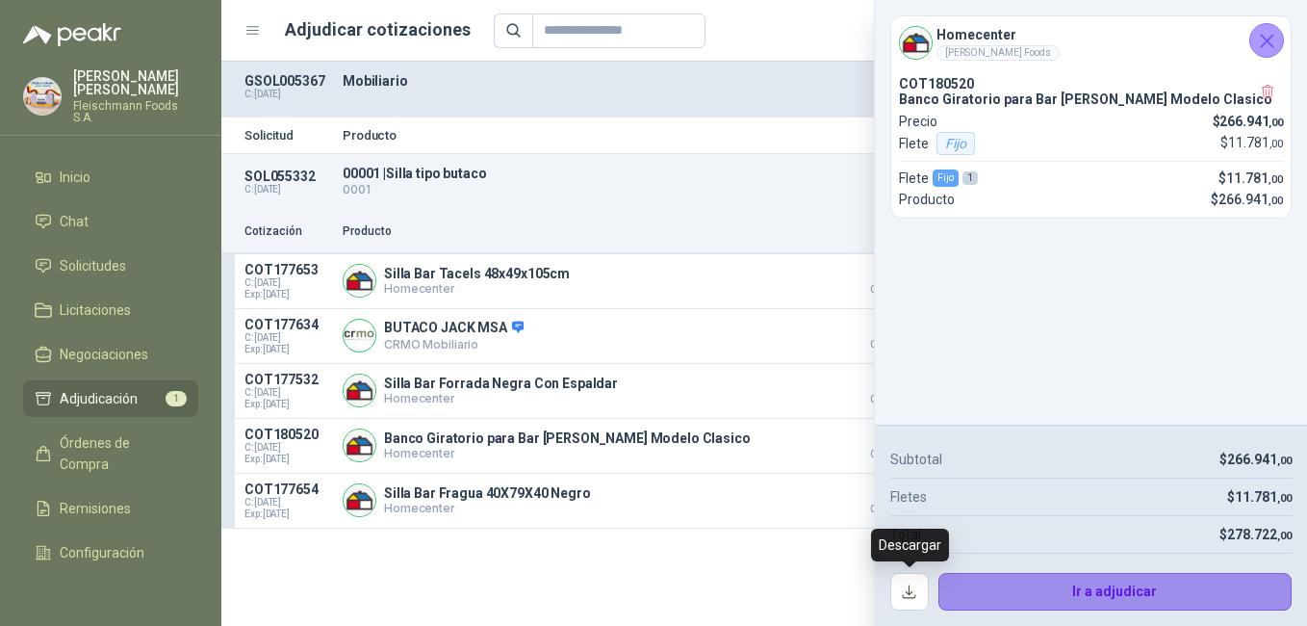  What do you see at coordinates (453, 328) in the screenshot?
I see `p: BUTACO JACK MSA` at bounding box center [453, 328].